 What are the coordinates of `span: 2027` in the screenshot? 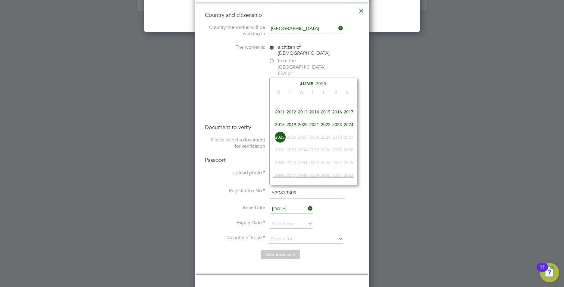 It's located at (303, 137).